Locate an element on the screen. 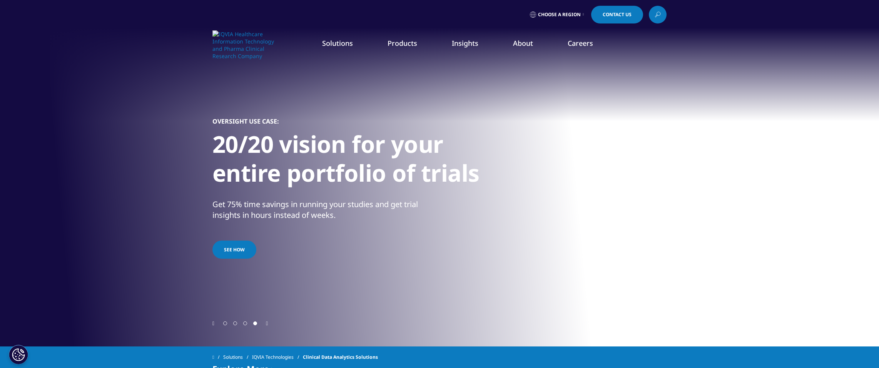 The height and width of the screenshot is (368, 879). span: Choose a Region is located at coordinates (559, 15).